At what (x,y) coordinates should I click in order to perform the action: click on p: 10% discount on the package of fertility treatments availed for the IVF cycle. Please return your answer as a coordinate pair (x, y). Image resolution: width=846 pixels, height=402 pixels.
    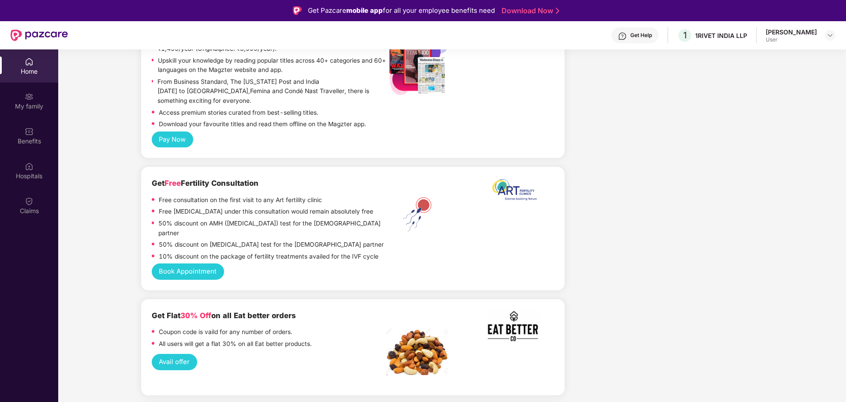
    Looking at the image, I should click on (269, 257).